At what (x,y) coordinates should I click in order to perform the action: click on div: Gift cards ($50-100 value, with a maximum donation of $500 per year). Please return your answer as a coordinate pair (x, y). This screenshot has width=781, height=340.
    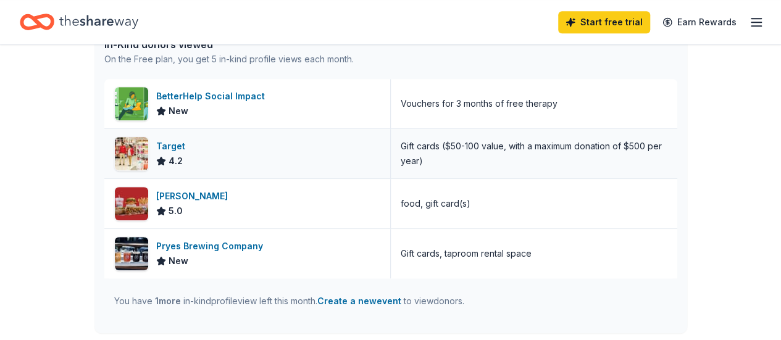
    Looking at the image, I should click on (534, 154).